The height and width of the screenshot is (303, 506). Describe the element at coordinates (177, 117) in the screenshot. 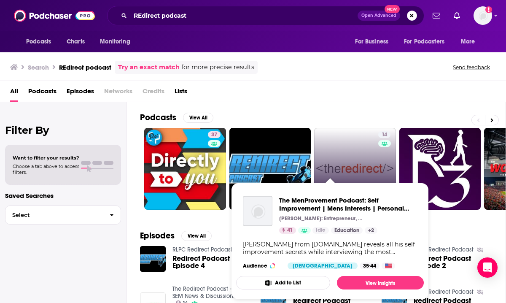

I see `a: PodcastsView All` at that location.